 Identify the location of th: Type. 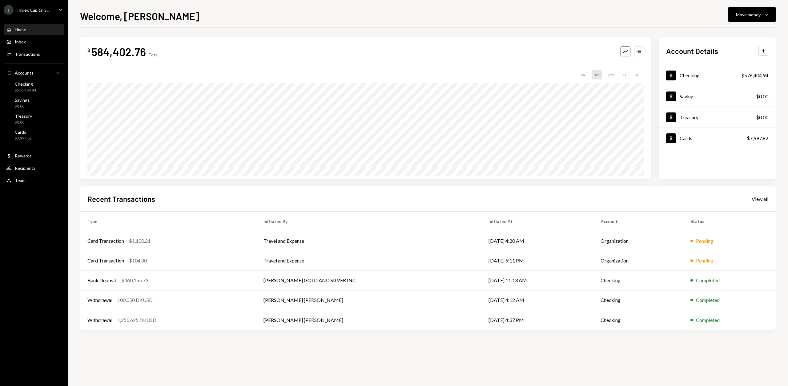
(168, 221).